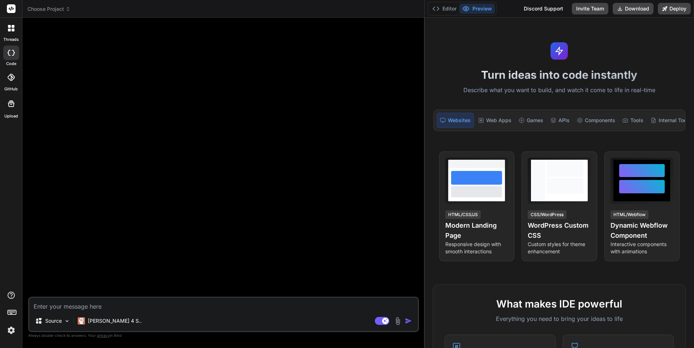 This screenshot has width=694, height=348. Describe the element at coordinates (642, 231) in the screenshot. I see `h4: Dynamic Webflow Component` at that location.